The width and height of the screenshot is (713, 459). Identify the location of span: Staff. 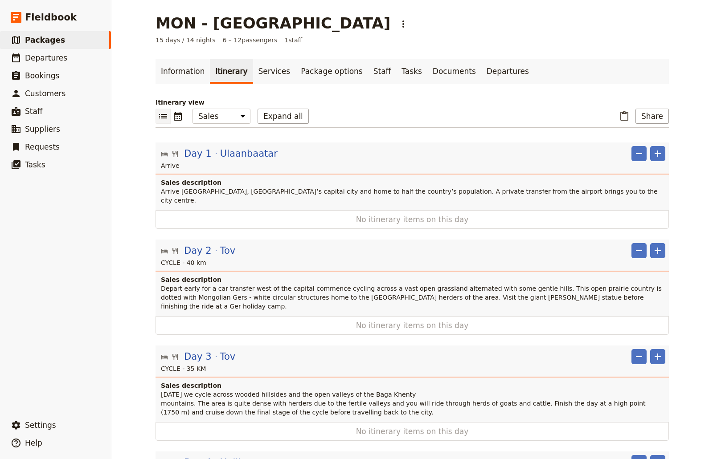
(34, 111).